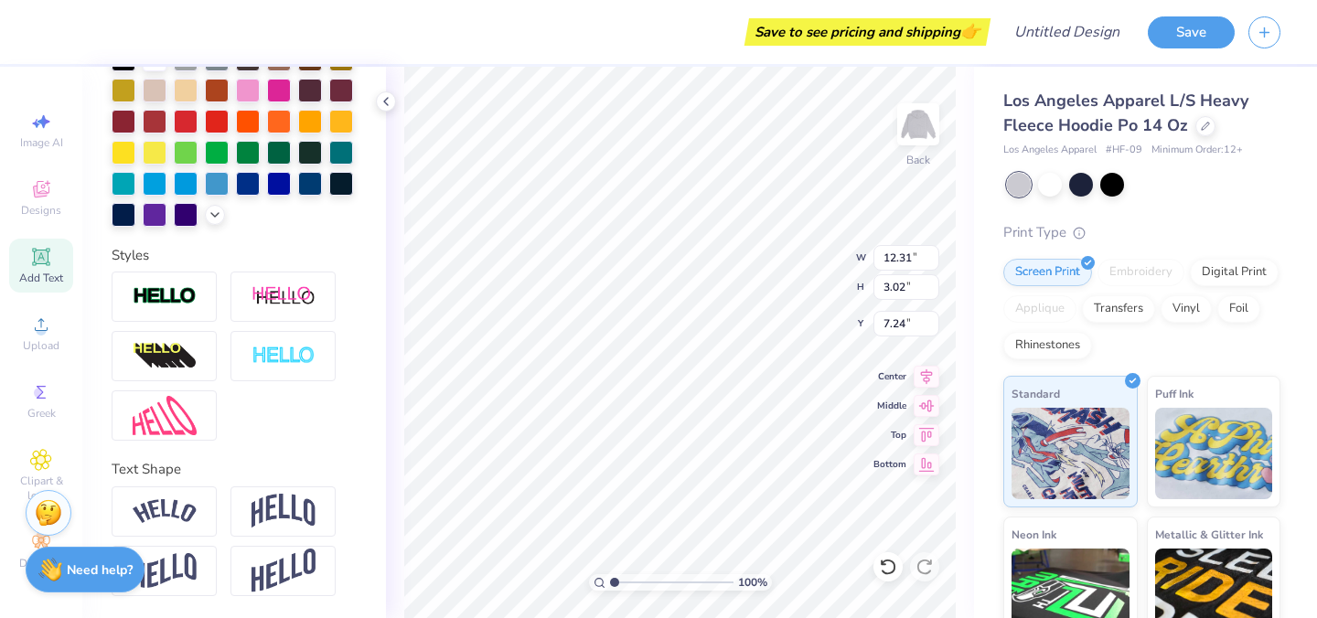 The image size is (1317, 618). What do you see at coordinates (1191, 32) in the screenshot?
I see `button: Save` at bounding box center [1191, 32].